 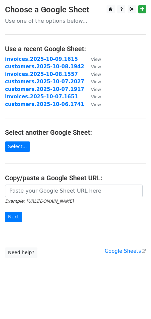 What do you see at coordinates (74, 191) in the screenshot?
I see `input: Paste your Google Sheet URL here` at bounding box center [74, 191].